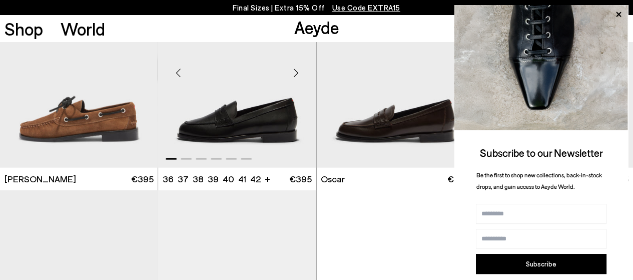 This screenshot has height=280, width=633. What do you see at coordinates (541, 264) in the screenshot?
I see `button: Subscribe` at bounding box center [541, 264].